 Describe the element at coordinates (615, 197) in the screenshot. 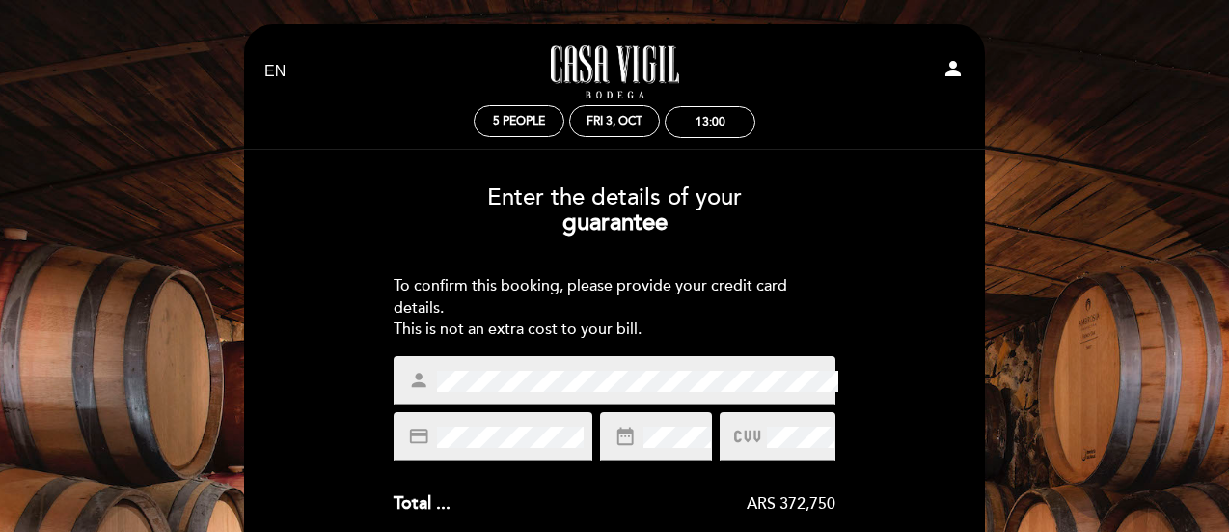

I see `span: Enter the details of your` at that location.